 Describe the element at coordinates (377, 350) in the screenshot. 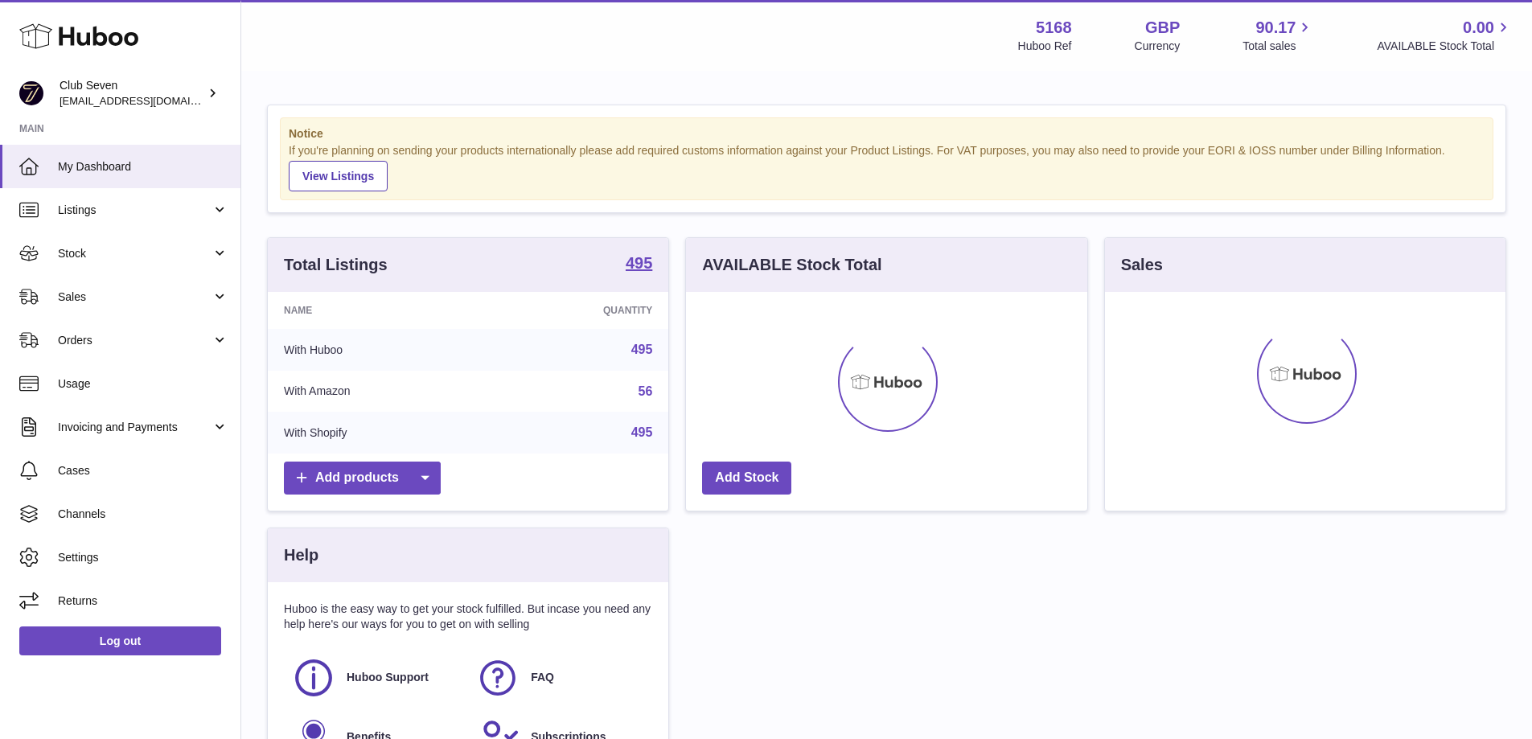

I see `td: With Huboo` at that location.